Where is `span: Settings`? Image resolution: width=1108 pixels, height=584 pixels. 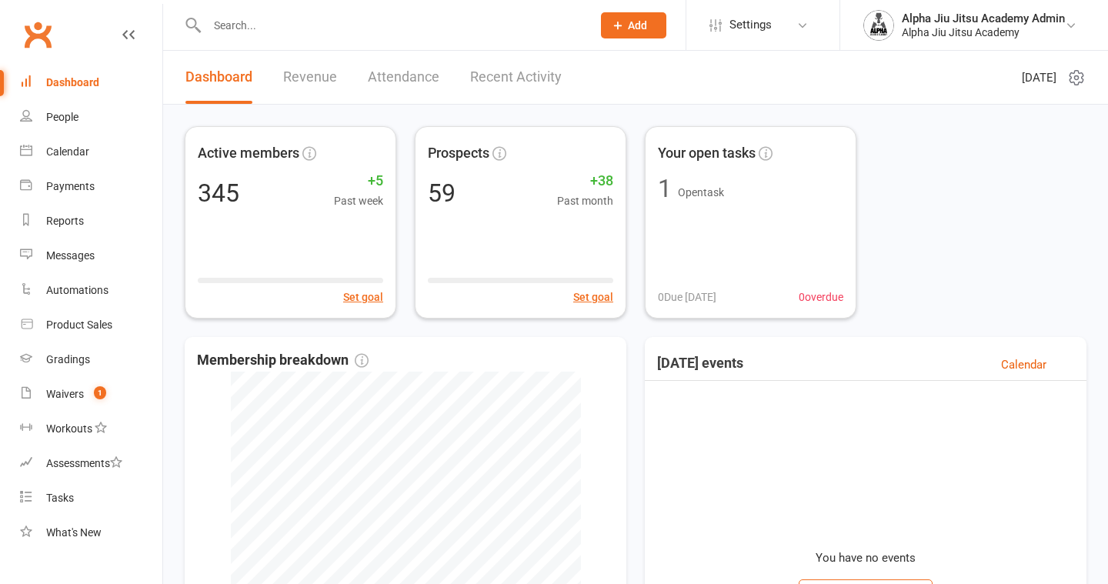
span: Settings is located at coordinates (750, 25).